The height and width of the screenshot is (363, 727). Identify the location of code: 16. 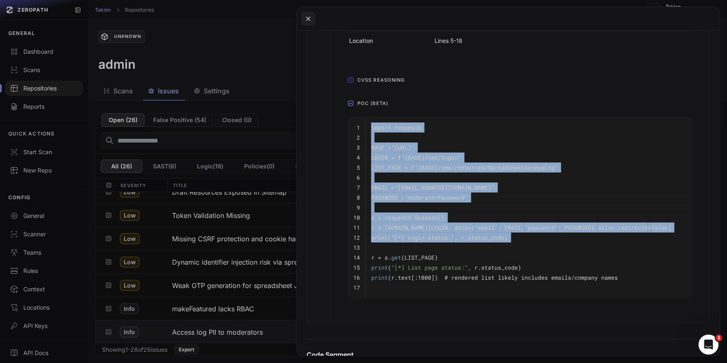
(357, 278).